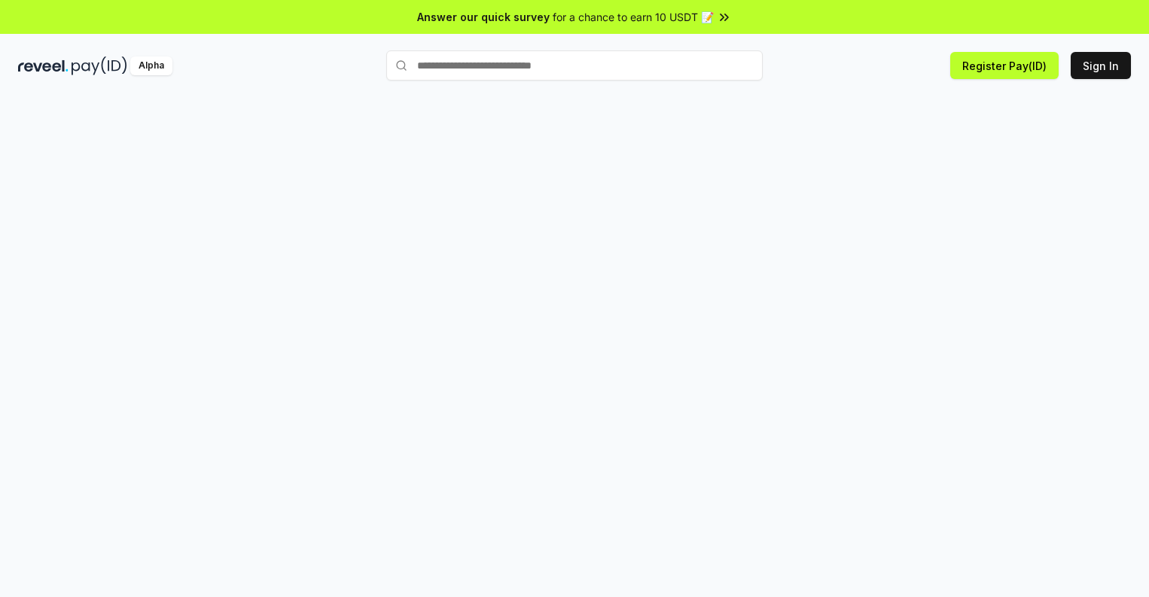 The height and width of the screenshot is (597, 1149). What do you see at coordinates (99, 65) in the screenshot?
I see `img: pay_id` at bounding box center [99, 65].